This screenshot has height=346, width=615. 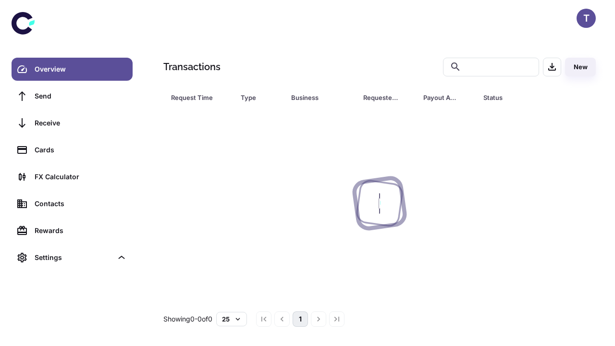 What do you see at coordinates (81, 177) in the screenshot?
I see `div: FX Calculator` at bounding box center [81, 177].